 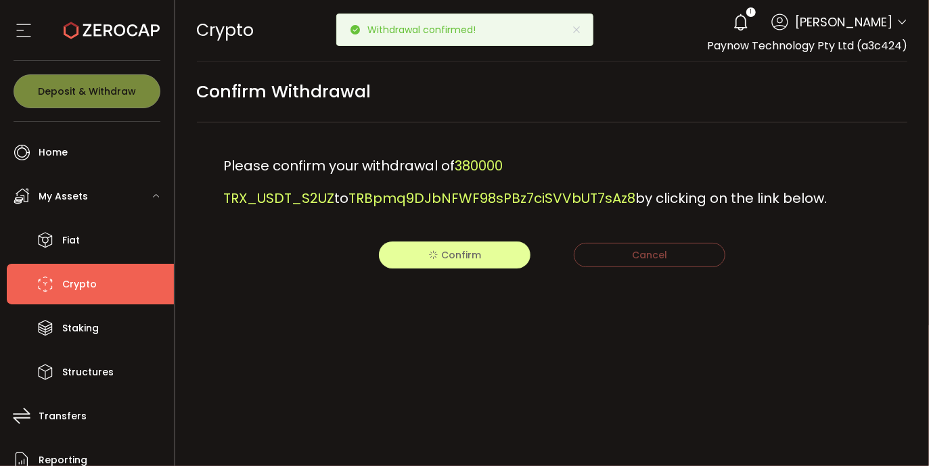 What do you see at coordinates (650, 255) in the screenshot?
I see `button: Cancel` at bounding box center [650, 255].